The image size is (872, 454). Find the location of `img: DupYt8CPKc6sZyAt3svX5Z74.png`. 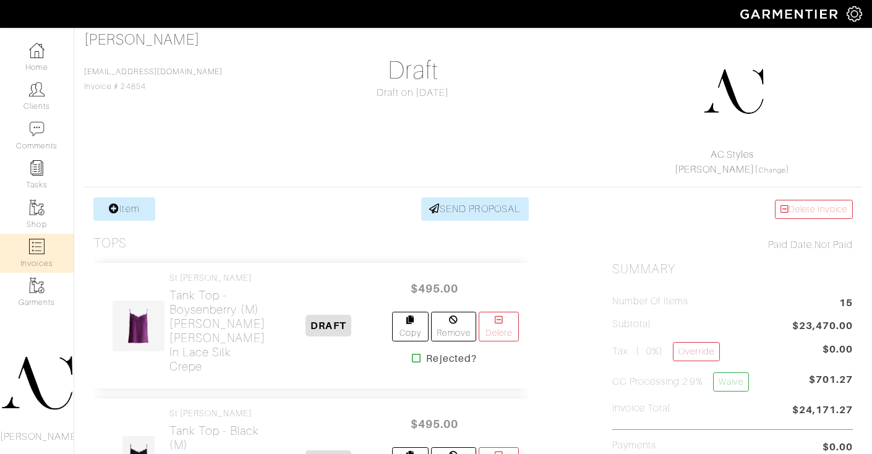

img: DupYt8CPKc6sZyAt3svX5Z74.png is located at coordinates (734, 92).